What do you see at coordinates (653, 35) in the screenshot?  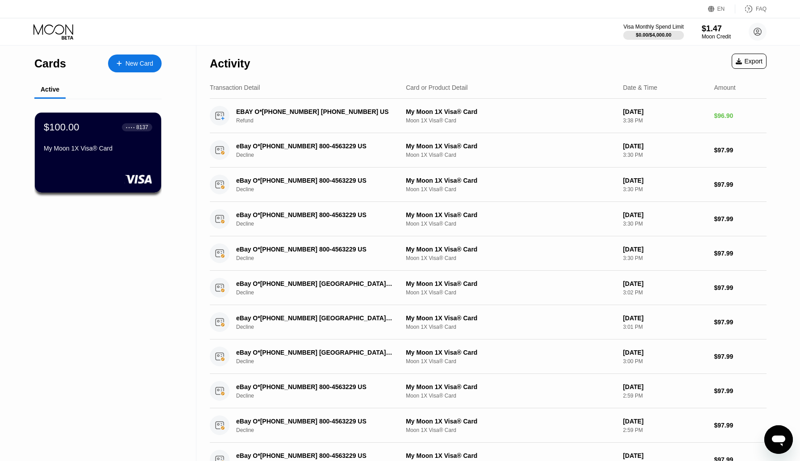 I see `div: $0.00 / $4,000.00` at bounding box center [653, 35].